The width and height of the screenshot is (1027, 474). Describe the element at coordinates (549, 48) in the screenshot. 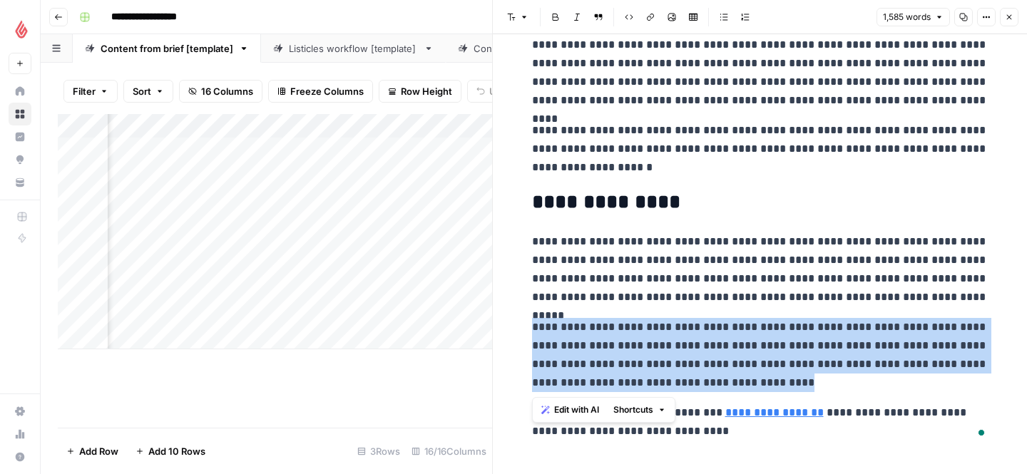

I see `a: Content from keyword [template]` at that location.